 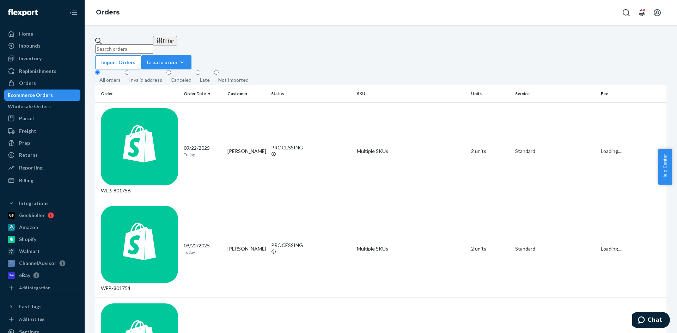 What do you see at coordinates (216, 72) in the screenshot?
I see `input: Not Imported` at bounding box center [216, 72].